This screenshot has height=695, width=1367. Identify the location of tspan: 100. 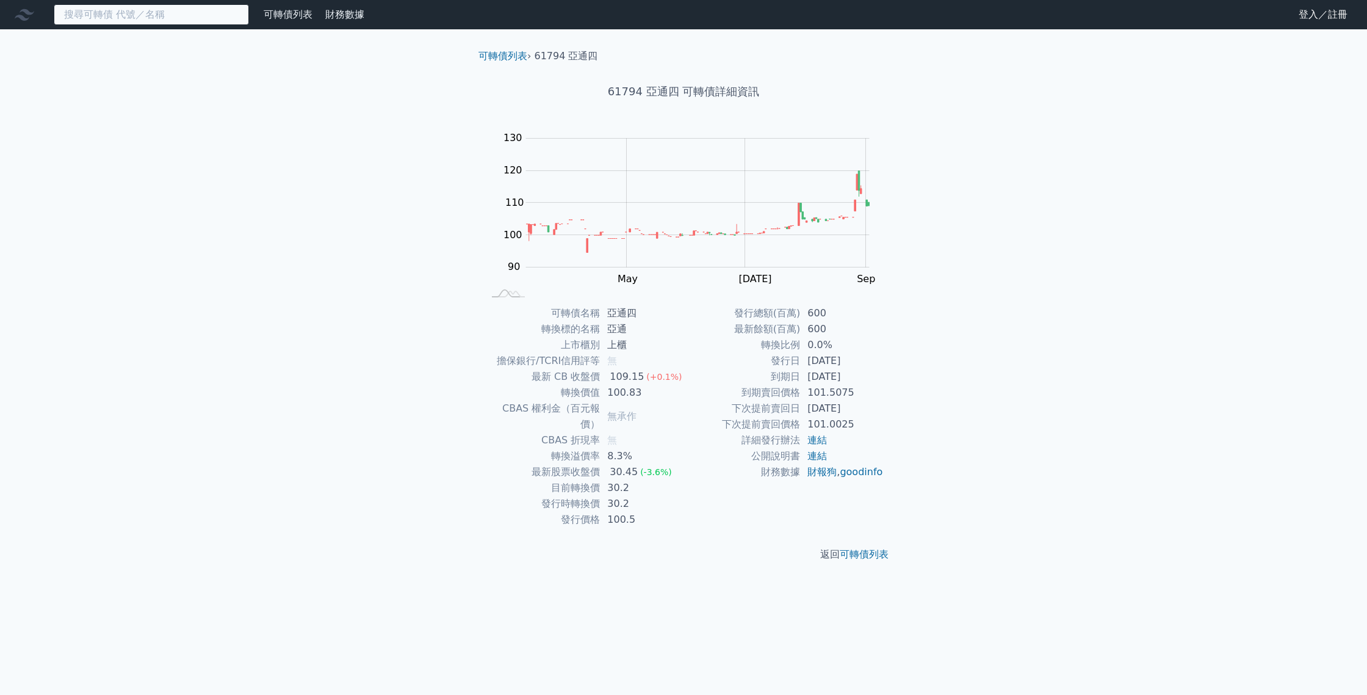
(513, 234).